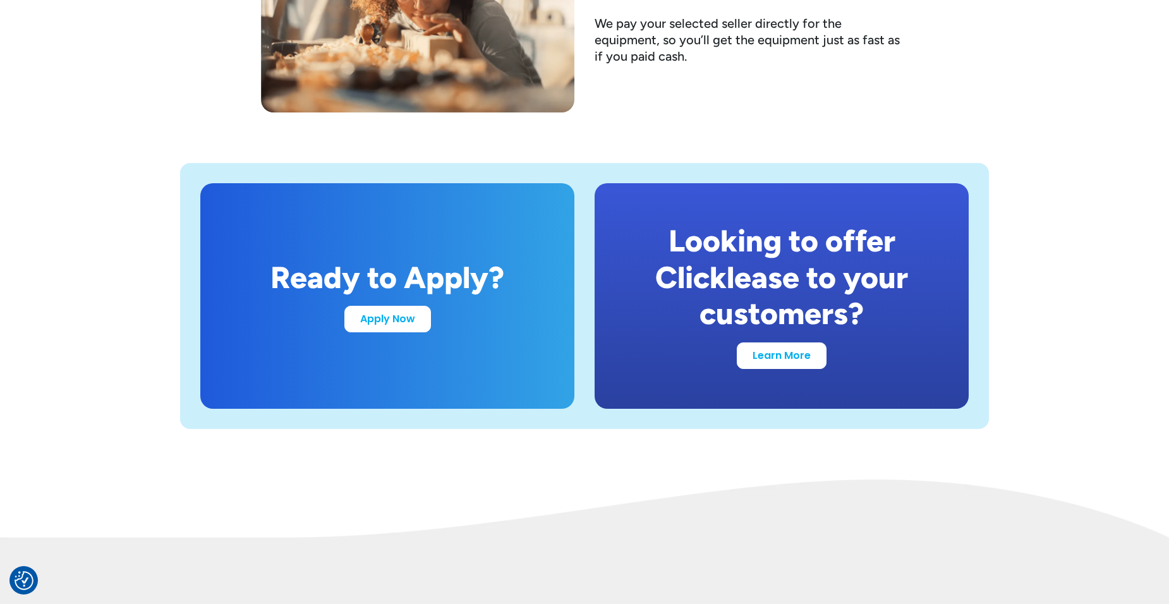  What do you see at coordinates (387, 278) in the screenshot?
I see `div: Ready to Apply?` at bounding box center [387, 278].